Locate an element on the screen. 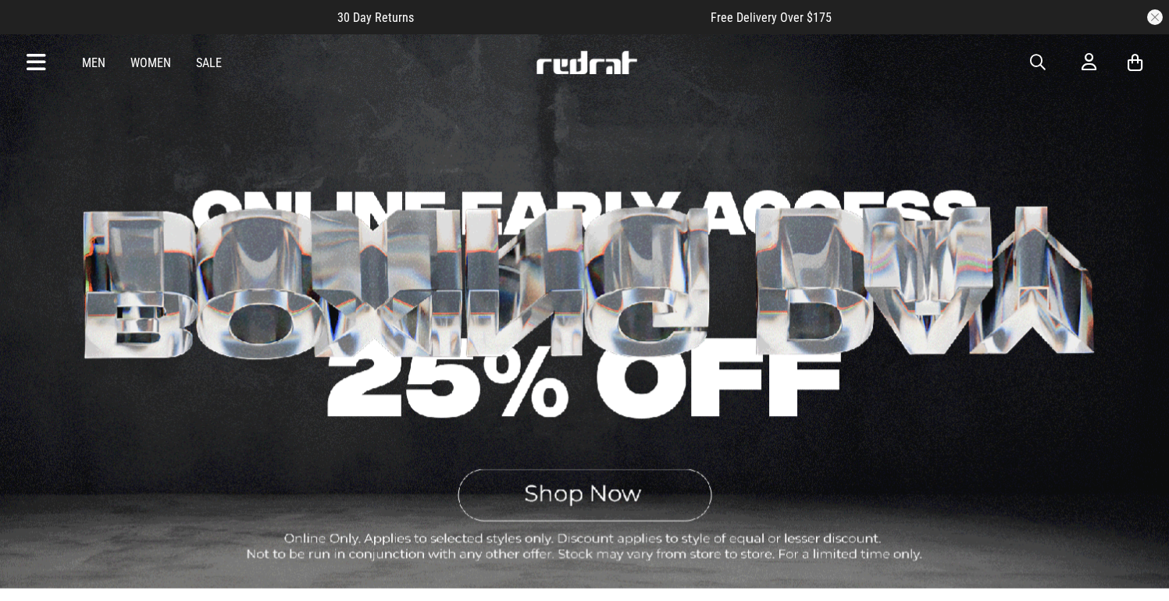 The height and width of the screenshot is (601, 1169). span: 30 Day Returns is located at coordinates (376, 17).